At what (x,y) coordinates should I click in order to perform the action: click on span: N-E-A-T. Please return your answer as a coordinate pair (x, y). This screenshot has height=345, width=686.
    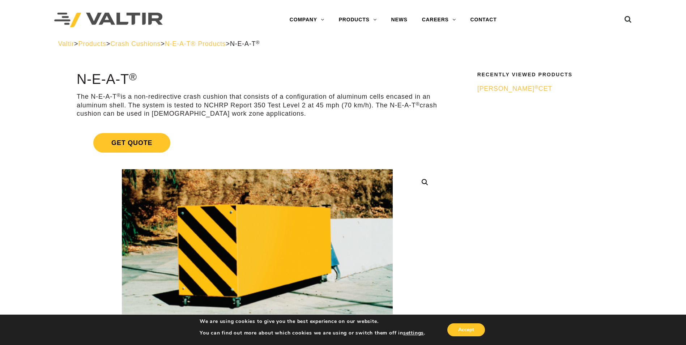
    Looking at the image, I should click on (245, 44).